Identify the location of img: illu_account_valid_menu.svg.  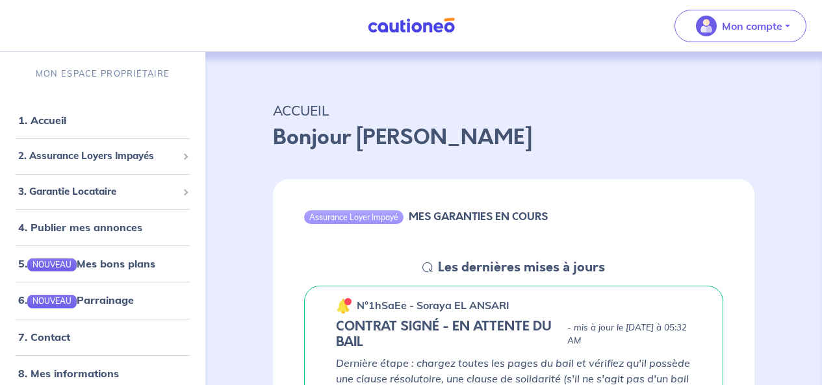
(706, 26).